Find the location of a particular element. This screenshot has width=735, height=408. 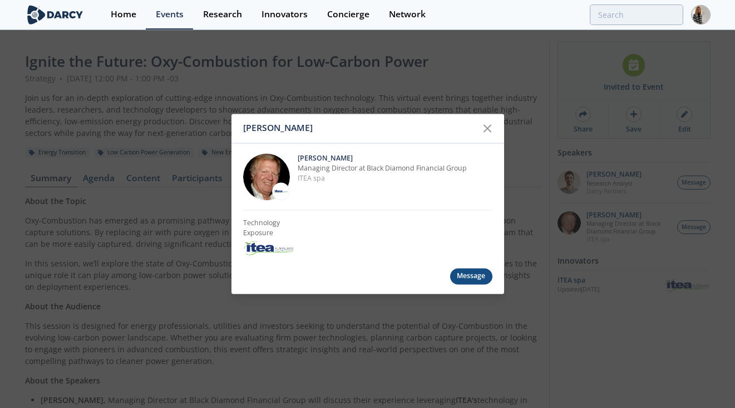

img: 5c882eca-8b14-43be-9dc2-518e113e9a37 is located at coordinates (267, 176).